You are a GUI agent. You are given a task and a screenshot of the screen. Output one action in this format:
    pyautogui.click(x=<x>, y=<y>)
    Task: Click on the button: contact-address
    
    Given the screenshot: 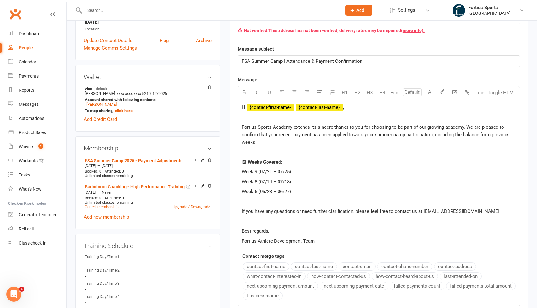 What is the action you would take?
    pyautogui.click(x=455, y=267)
    